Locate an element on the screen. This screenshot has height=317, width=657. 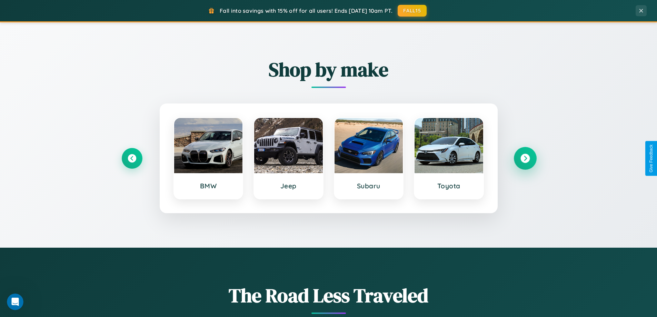
h3: Subaru is located at coordinates (369, 186).